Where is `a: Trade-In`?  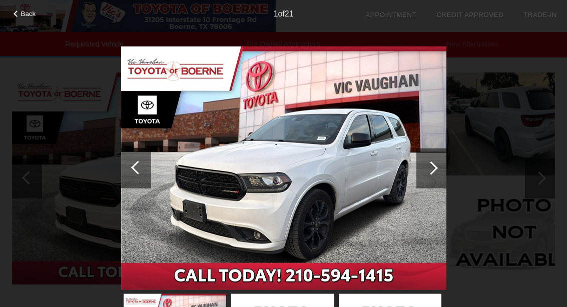
a: Trade-In is located at coordinates (540, 15).